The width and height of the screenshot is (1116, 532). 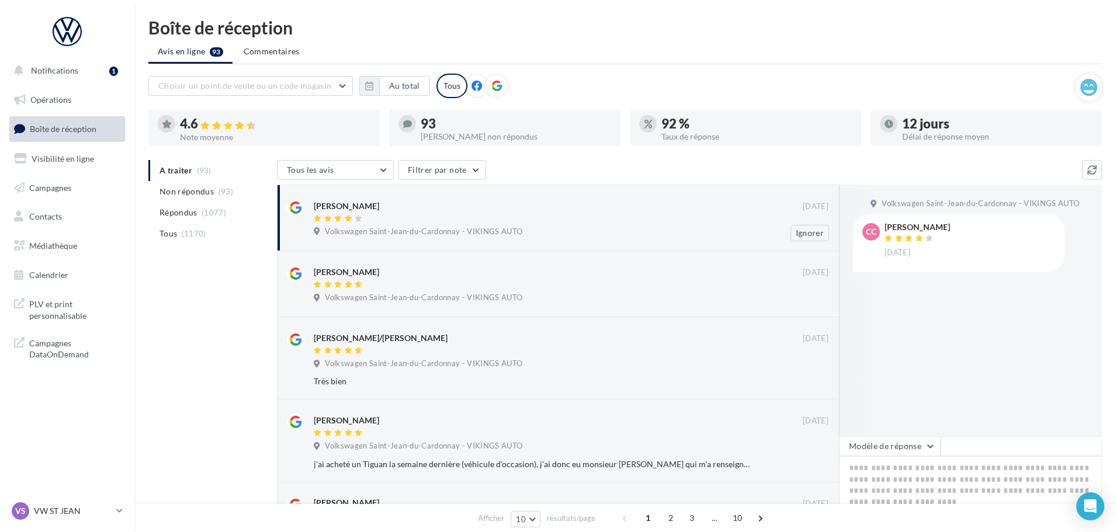 I want to click on div: j'ai acheté un Tiguan la semaine dernière (véhicule d'occasion), j'ai donc eu monsieur [PERSON_NA..., so click(x=533, y=465).